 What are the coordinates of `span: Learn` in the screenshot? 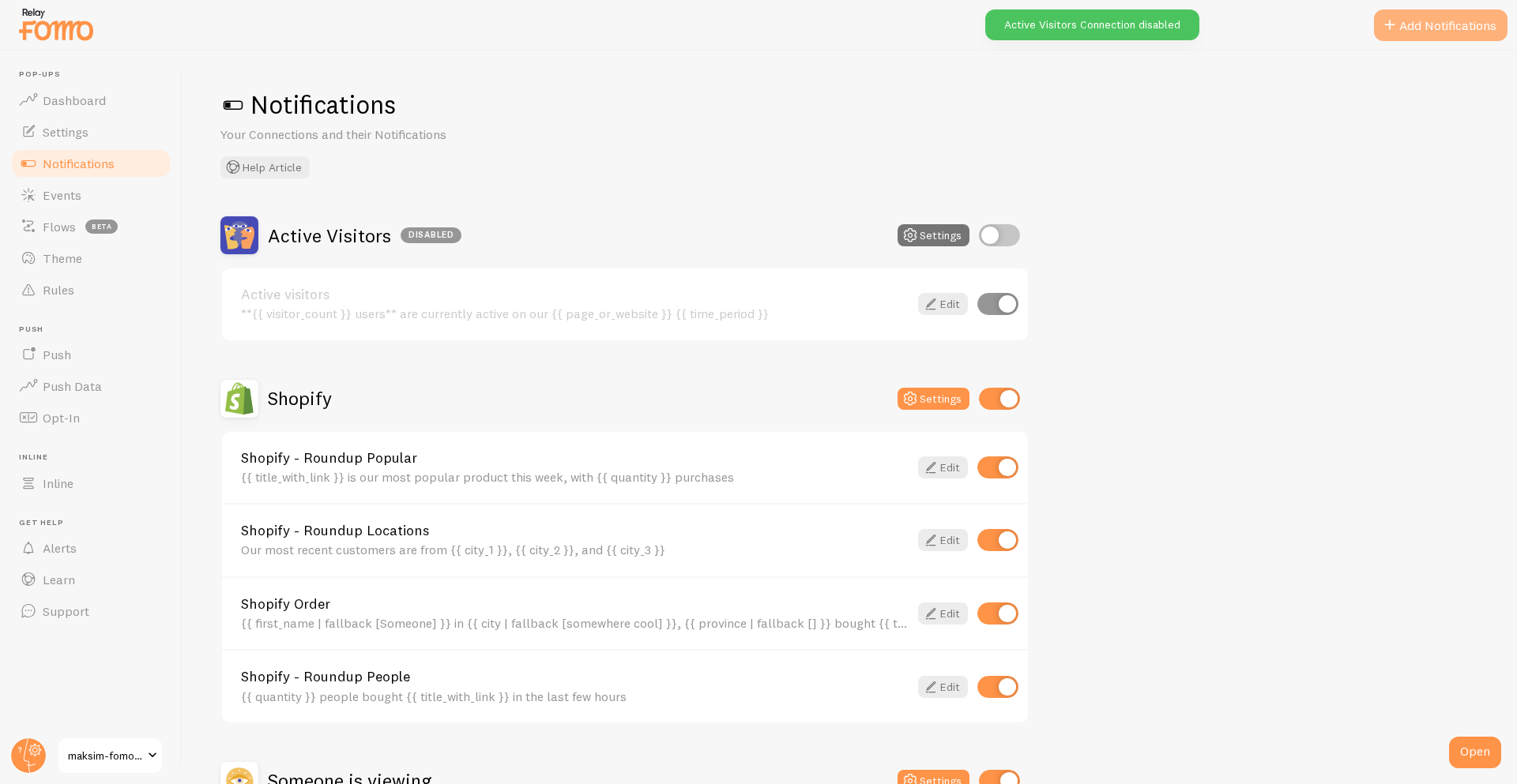 It's located at (58, 580).